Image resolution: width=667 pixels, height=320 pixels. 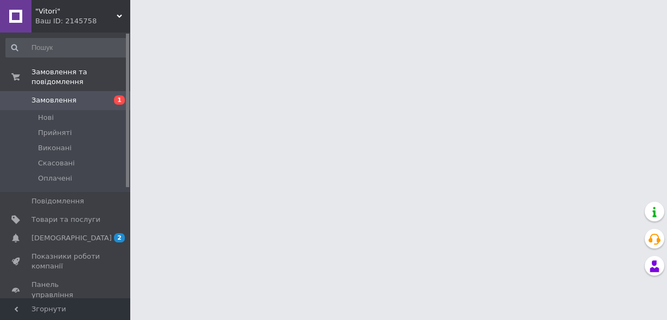 I want to click on span: "Vitori", so click(x=76, y=11).